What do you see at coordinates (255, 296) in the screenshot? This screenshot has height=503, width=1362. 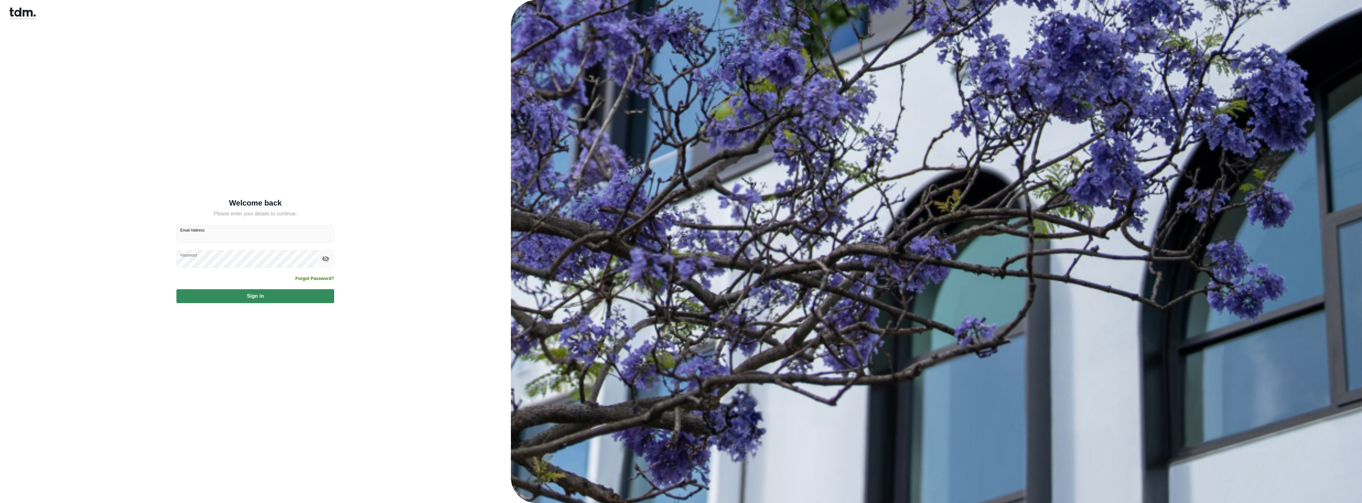 I see `button: Sign in` at bounding box center [255, 296].